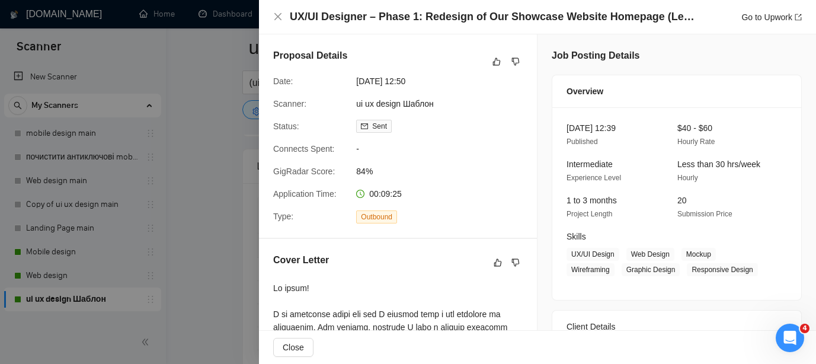 The image size is (816, 364). I want to click on span: close, so click(278, 17).